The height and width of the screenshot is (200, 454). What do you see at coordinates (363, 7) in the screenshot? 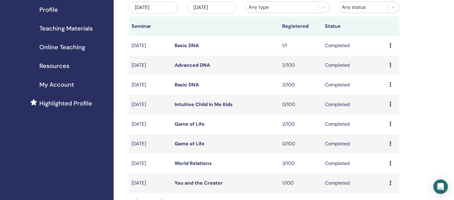
I see `div: Any status` at bounding box center [363, 7].